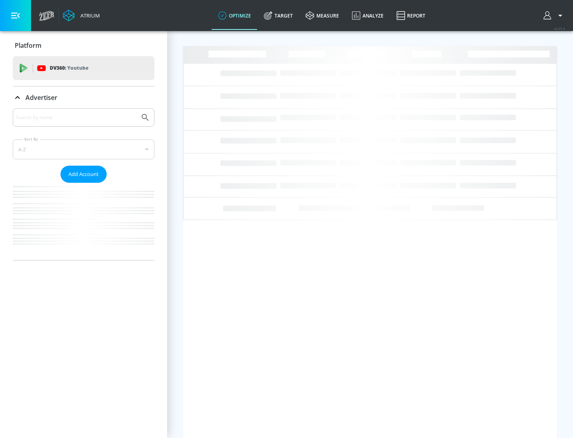 This screenshot has height=438, width=573. I want to click on p: Youtube, so click(78, 68).